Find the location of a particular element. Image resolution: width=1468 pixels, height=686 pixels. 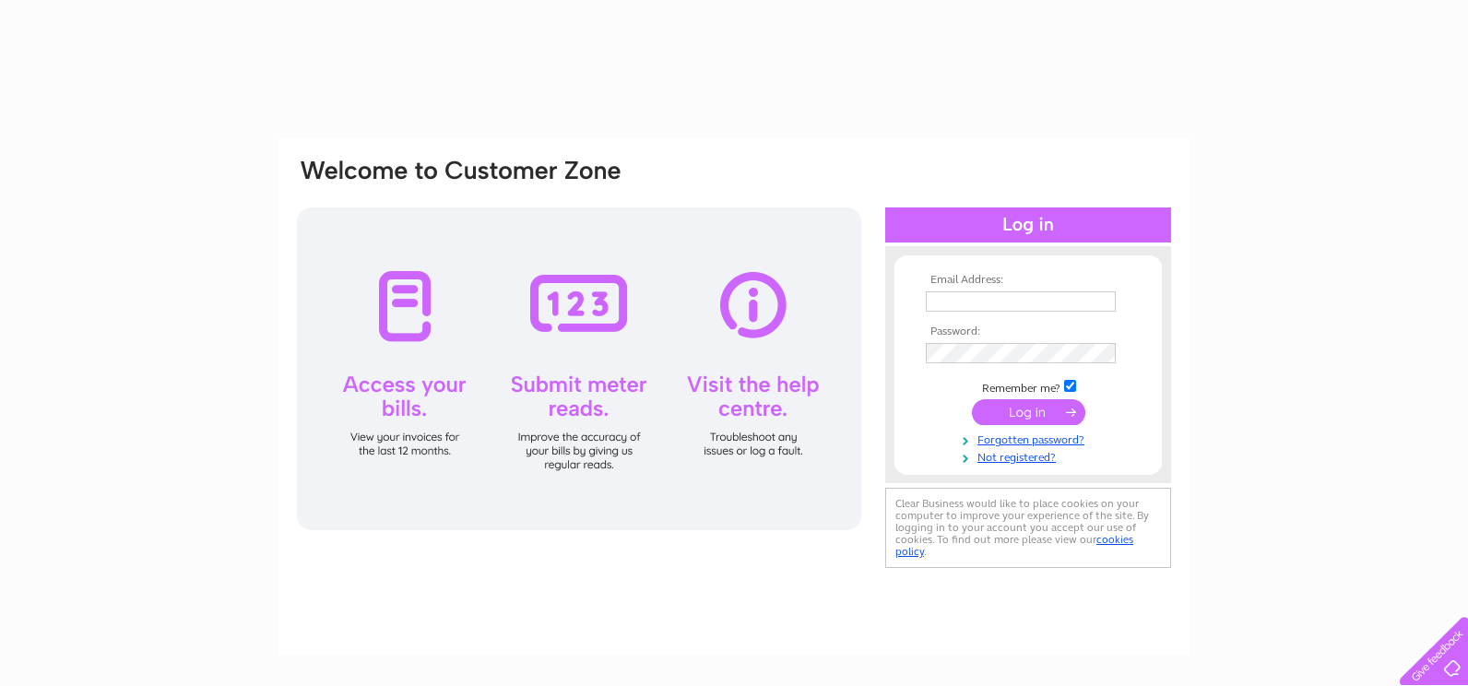

a: Forgotten password? is located at coordinates (1030, 438).